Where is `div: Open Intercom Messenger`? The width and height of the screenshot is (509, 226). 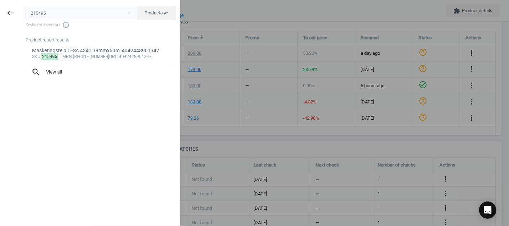
div: Open Intercom Messenger is located at coordinates (488, 210).